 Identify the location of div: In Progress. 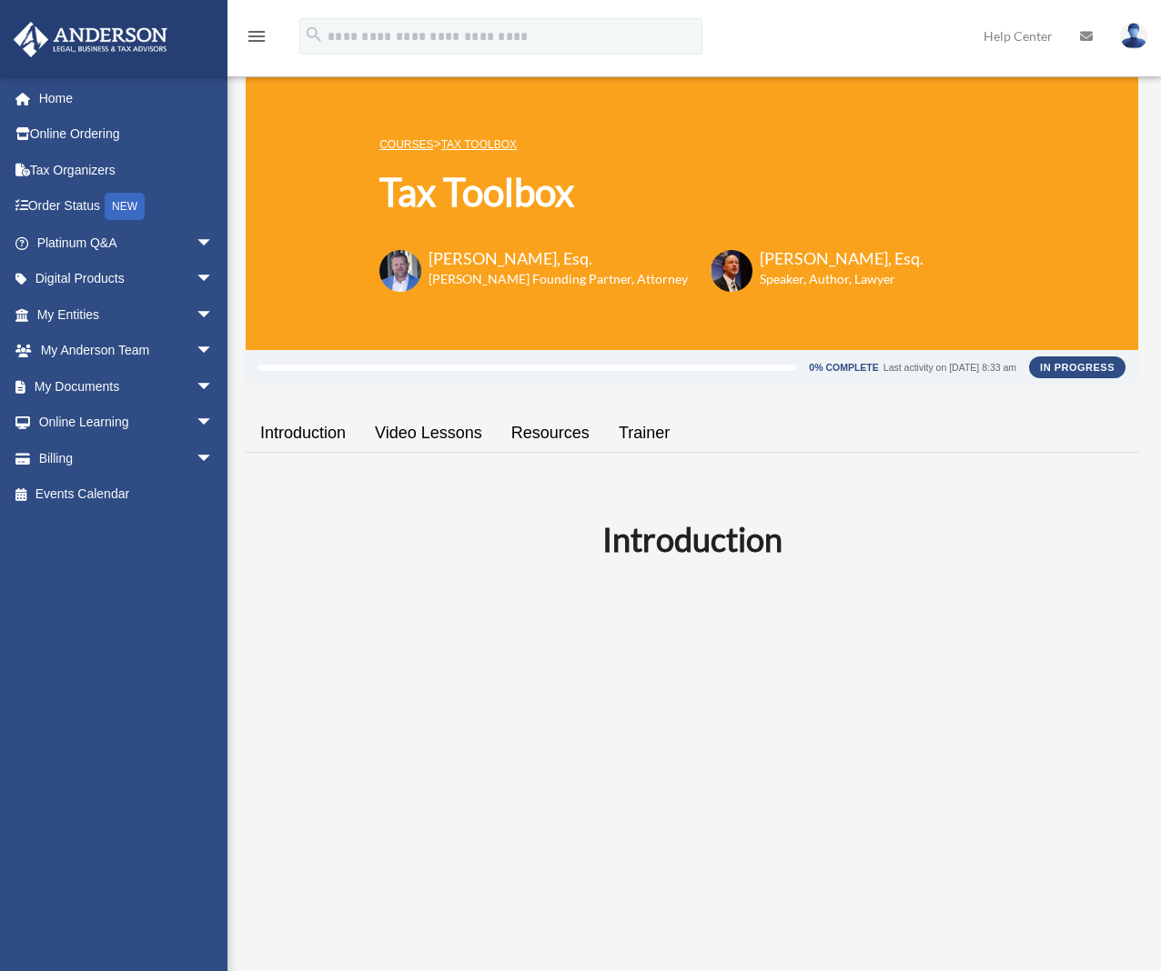
(1077, 367).